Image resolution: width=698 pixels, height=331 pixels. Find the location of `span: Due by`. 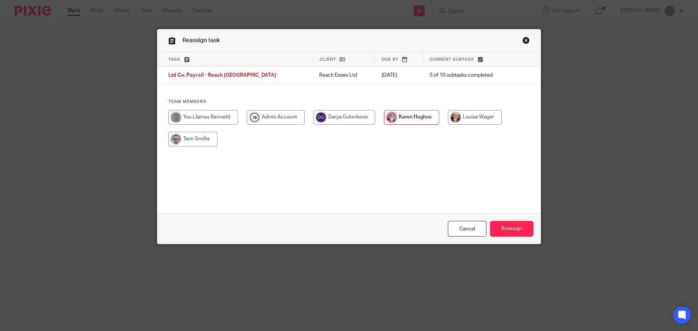

span: Due by is located at coordinates (390, 59).